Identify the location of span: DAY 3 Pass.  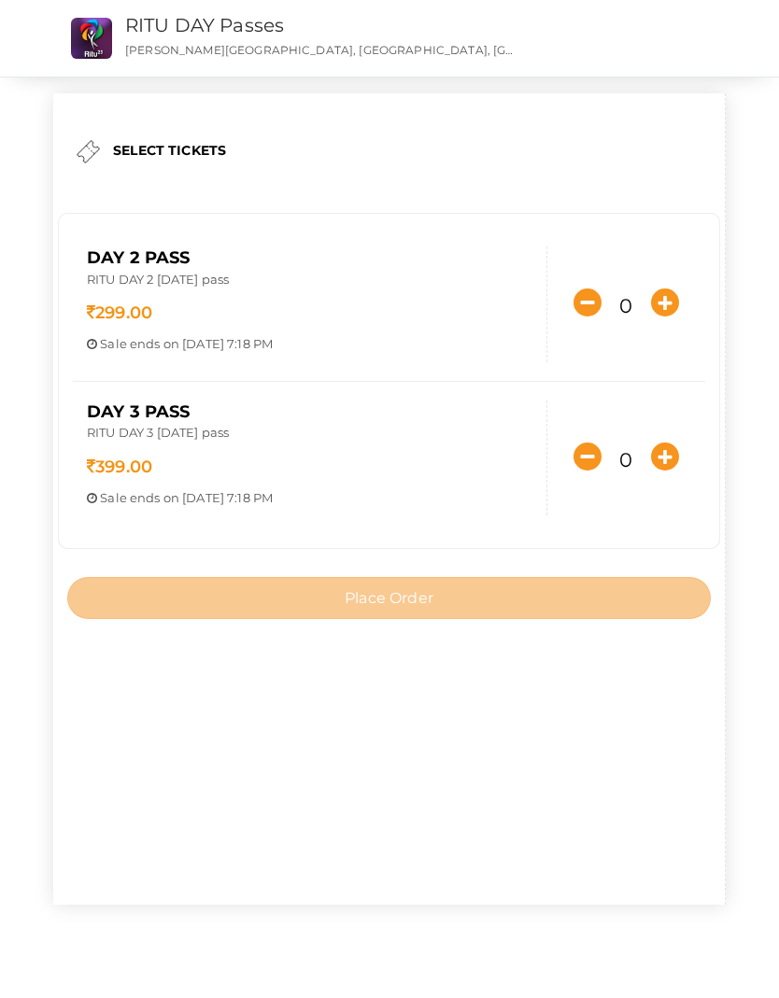
(138, 412).